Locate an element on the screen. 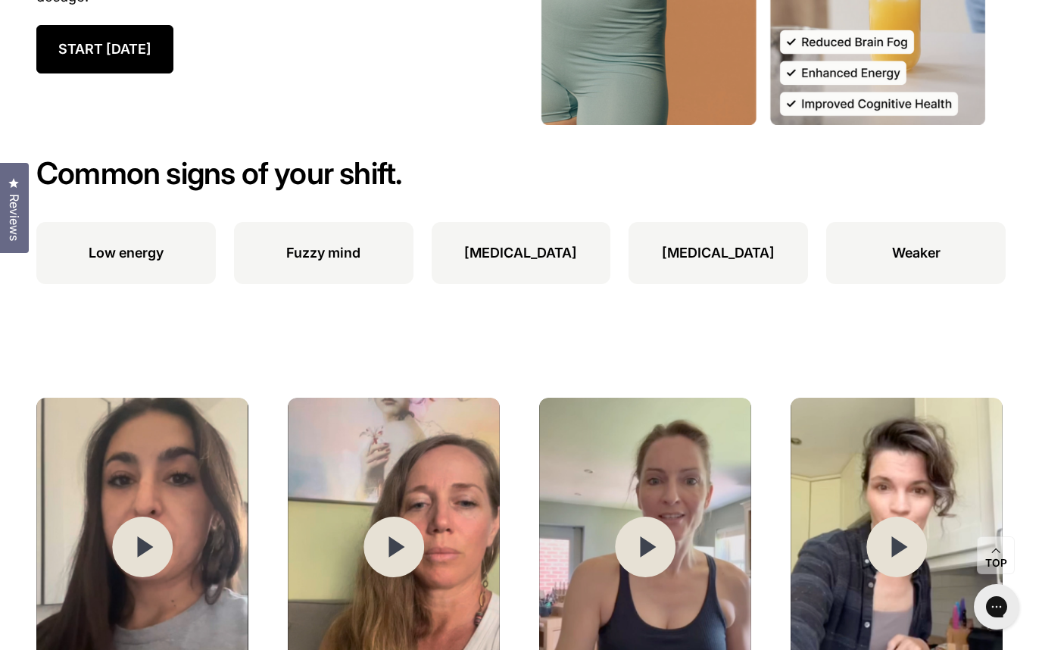 The height and width of the screenshot is (650, 1042). span: Reviews is located at coordinates (14, 217).